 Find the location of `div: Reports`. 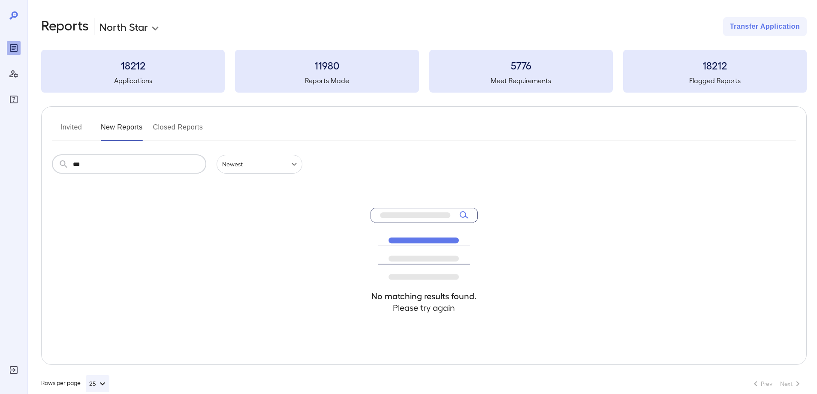

div: Reports is located at coordinates (14, 48).